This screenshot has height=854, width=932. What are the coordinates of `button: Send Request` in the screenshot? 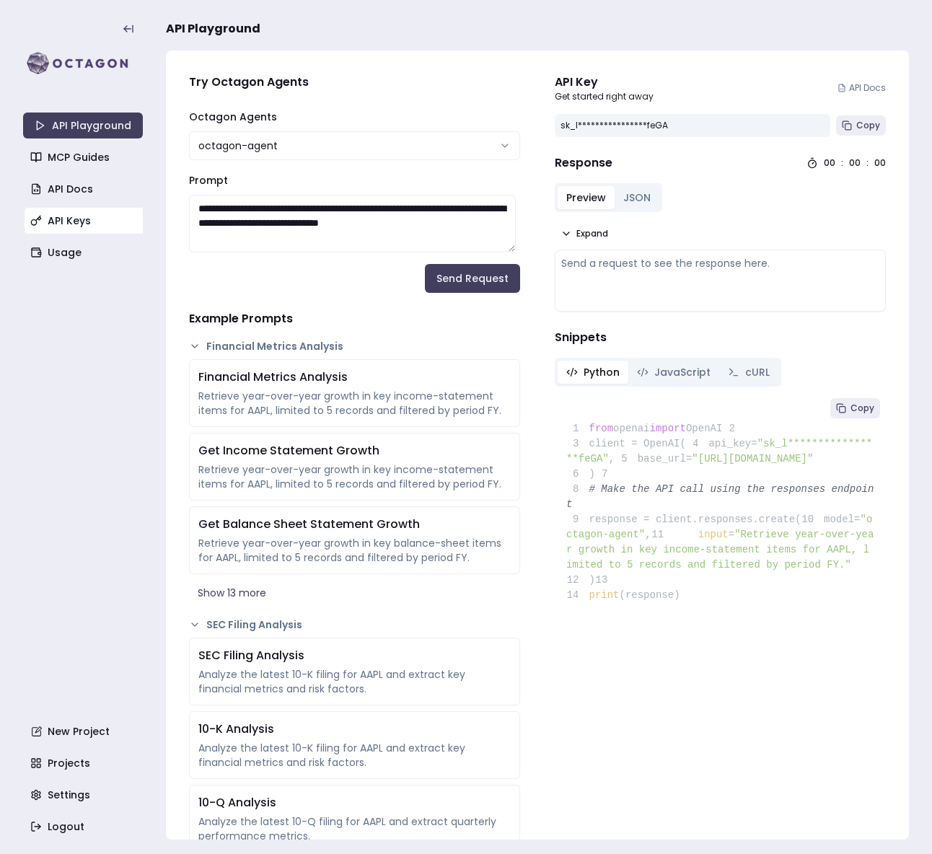 It's located at (473, 278).